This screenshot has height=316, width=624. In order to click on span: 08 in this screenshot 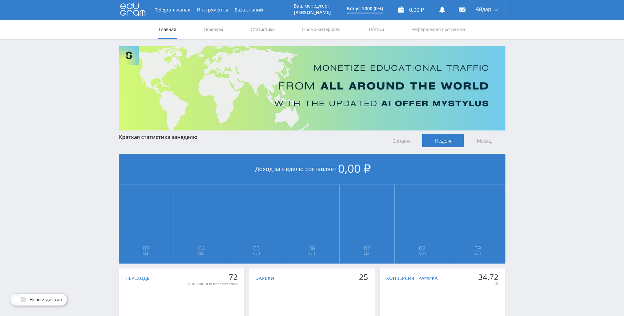, I will do `click(422, 248)`.